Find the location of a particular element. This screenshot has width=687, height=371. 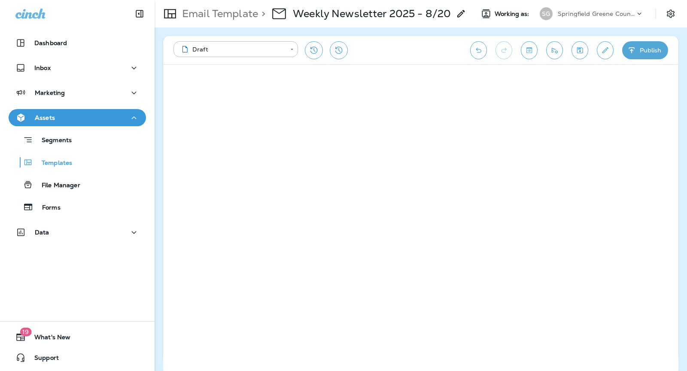

div: SG is located at coordinates (546, 14).